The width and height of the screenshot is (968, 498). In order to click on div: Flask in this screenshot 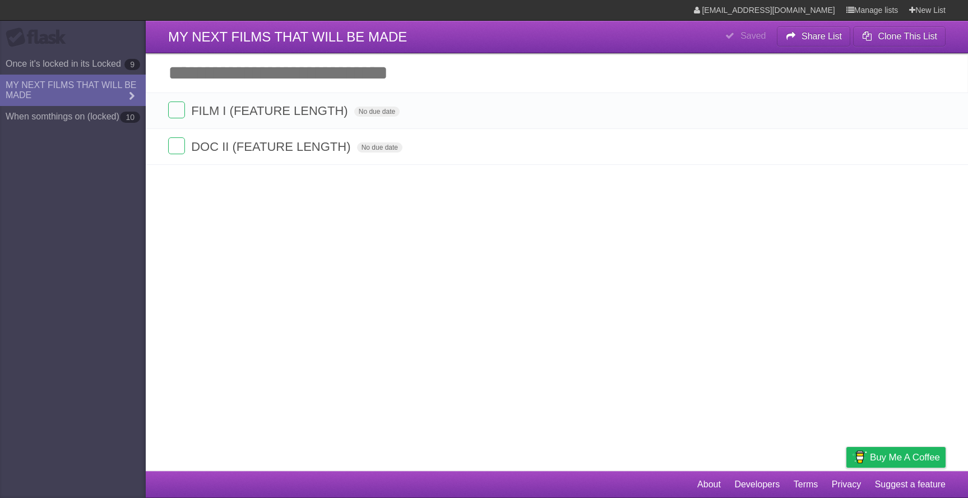, I will do `click(39, 38)`.